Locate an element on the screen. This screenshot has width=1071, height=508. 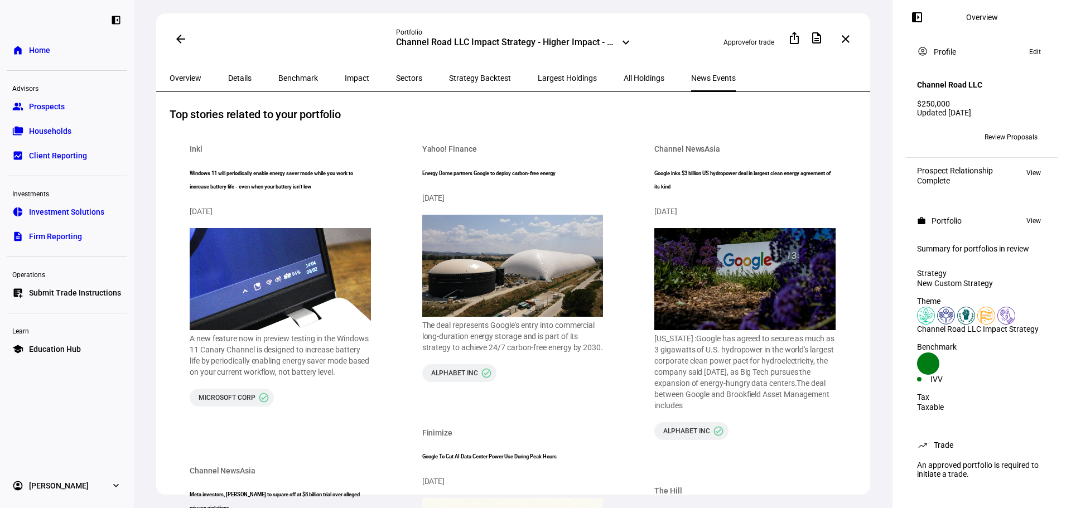
div: Learn is located at coordinates (67, 330).